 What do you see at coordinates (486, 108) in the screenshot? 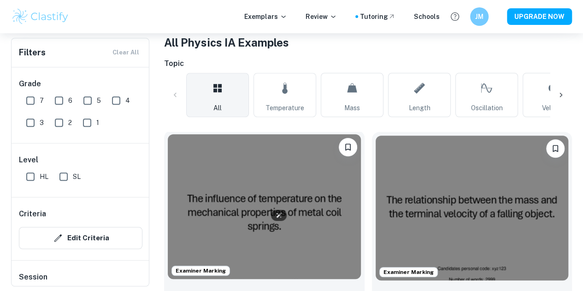
I see `span: Oscillation` at bounding box center [486, 108].